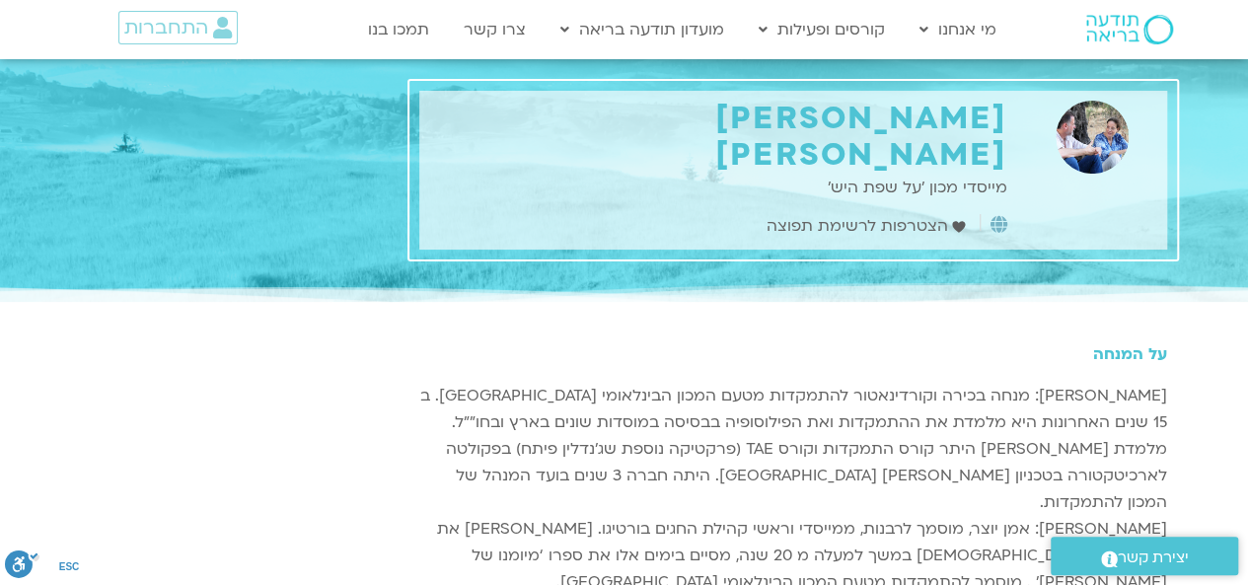 This screenshot has width=1248, height=585. I want to click on a: תמכו בנו, so click(399, 30).